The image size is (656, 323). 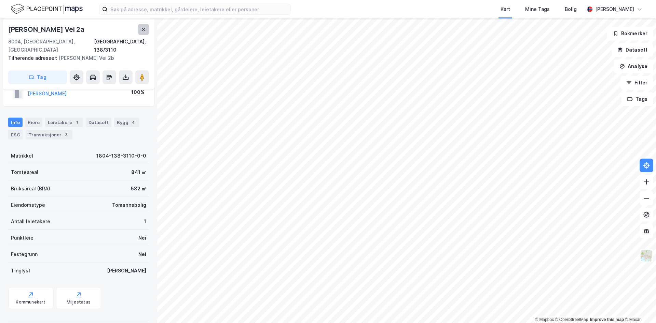 What do you see at coordinates (138, 189) in the screenshot?
I see `div: 582 ㎡` at bounding box center [138, 189].